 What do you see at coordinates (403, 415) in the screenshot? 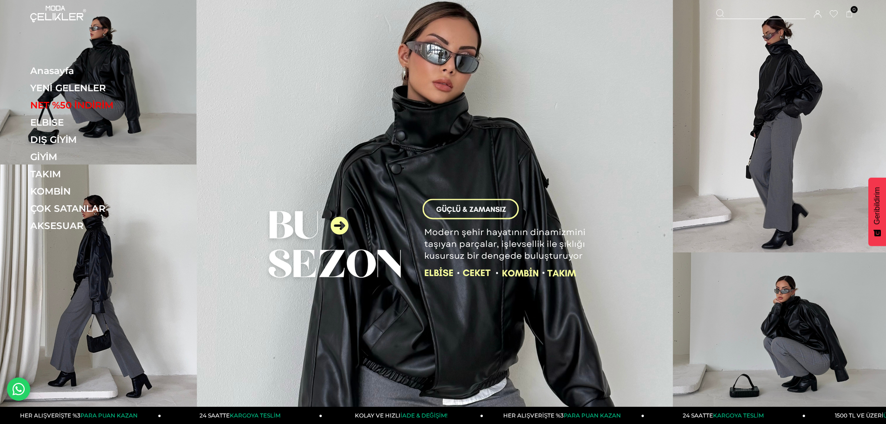
I see `a: KOLAY VE HIZLIİADE & DEĞİŞİM!` at bounding box center [403, 415].